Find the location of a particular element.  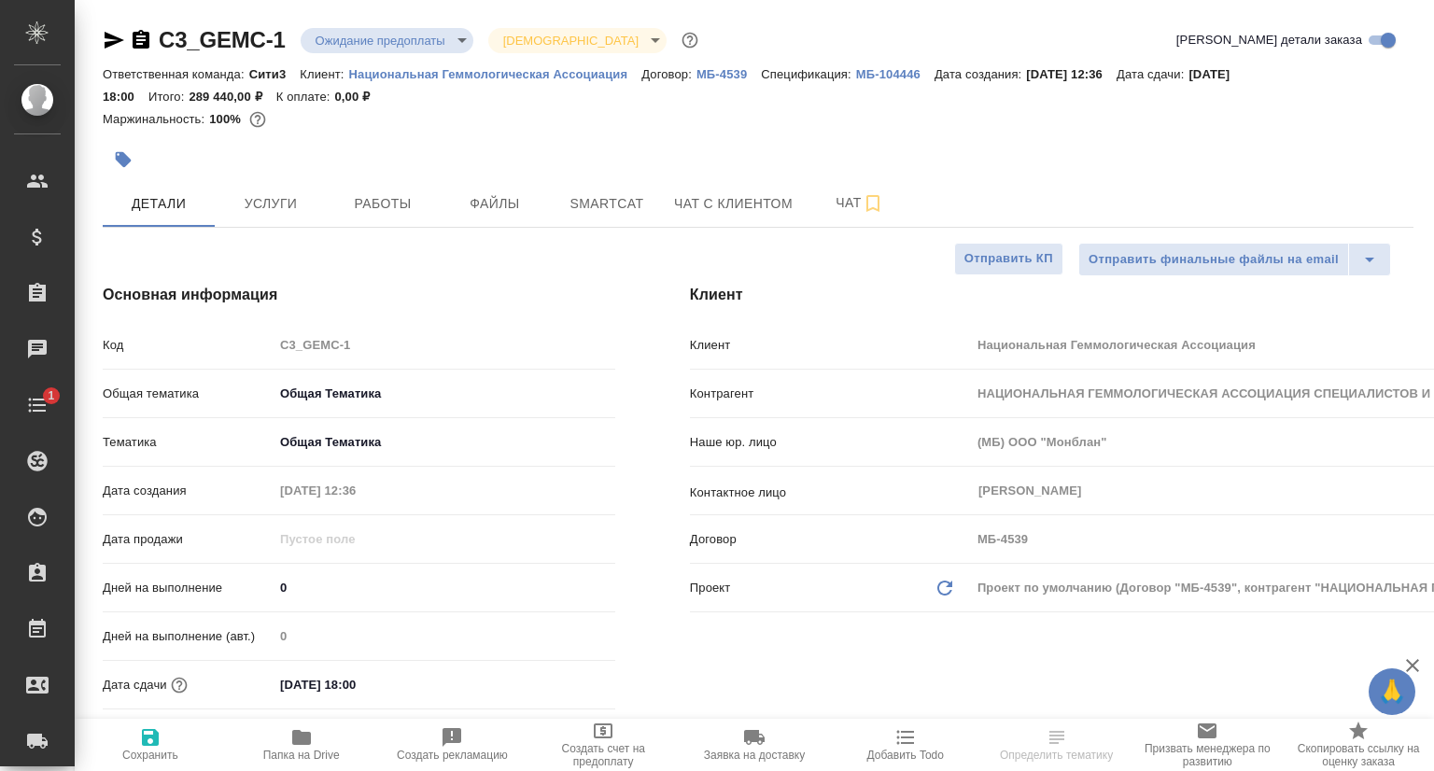

a: МБ-4539 is located at coordinates (728, 73).